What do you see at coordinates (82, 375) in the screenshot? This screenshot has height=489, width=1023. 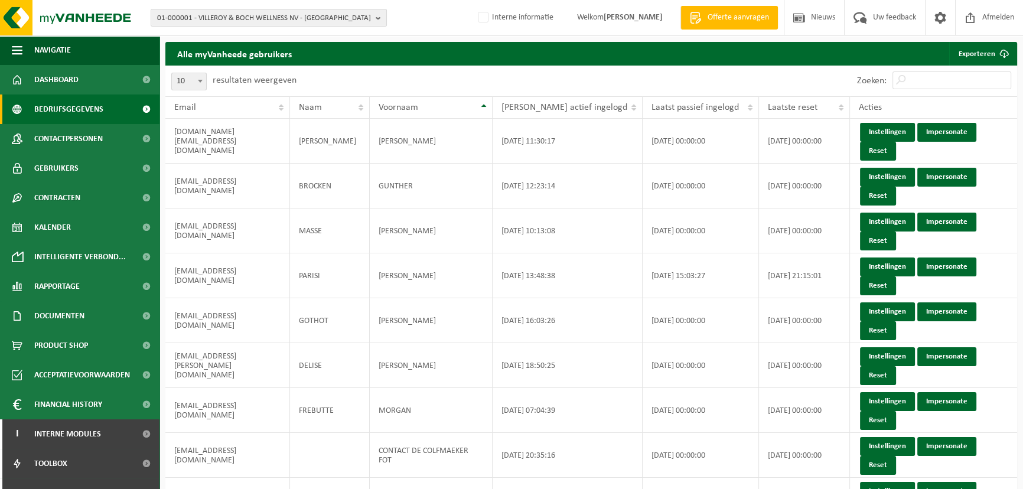 I see `span: Acceptatievoorwaarden` at bounding box center [82, 375].